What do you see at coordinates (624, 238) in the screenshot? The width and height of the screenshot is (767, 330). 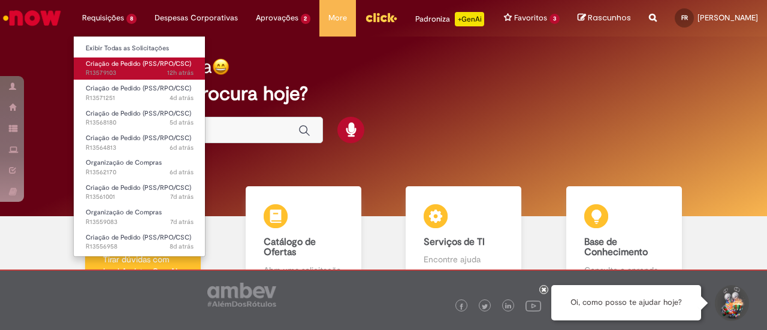 I see `a: Base de Conhecimento Consulte e aprenda` at bounding box center [624, 238].